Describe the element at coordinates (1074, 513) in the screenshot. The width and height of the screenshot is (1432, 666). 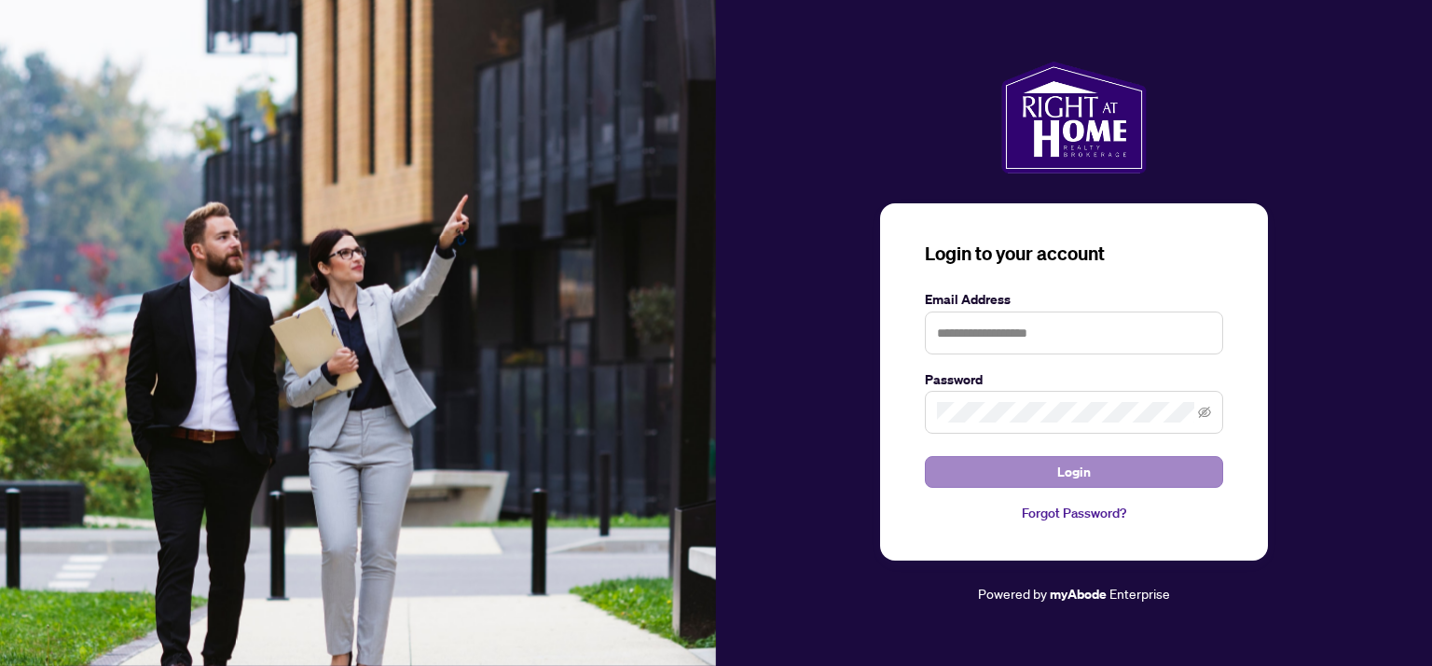
I see `a: Forgot Password?` at that location.